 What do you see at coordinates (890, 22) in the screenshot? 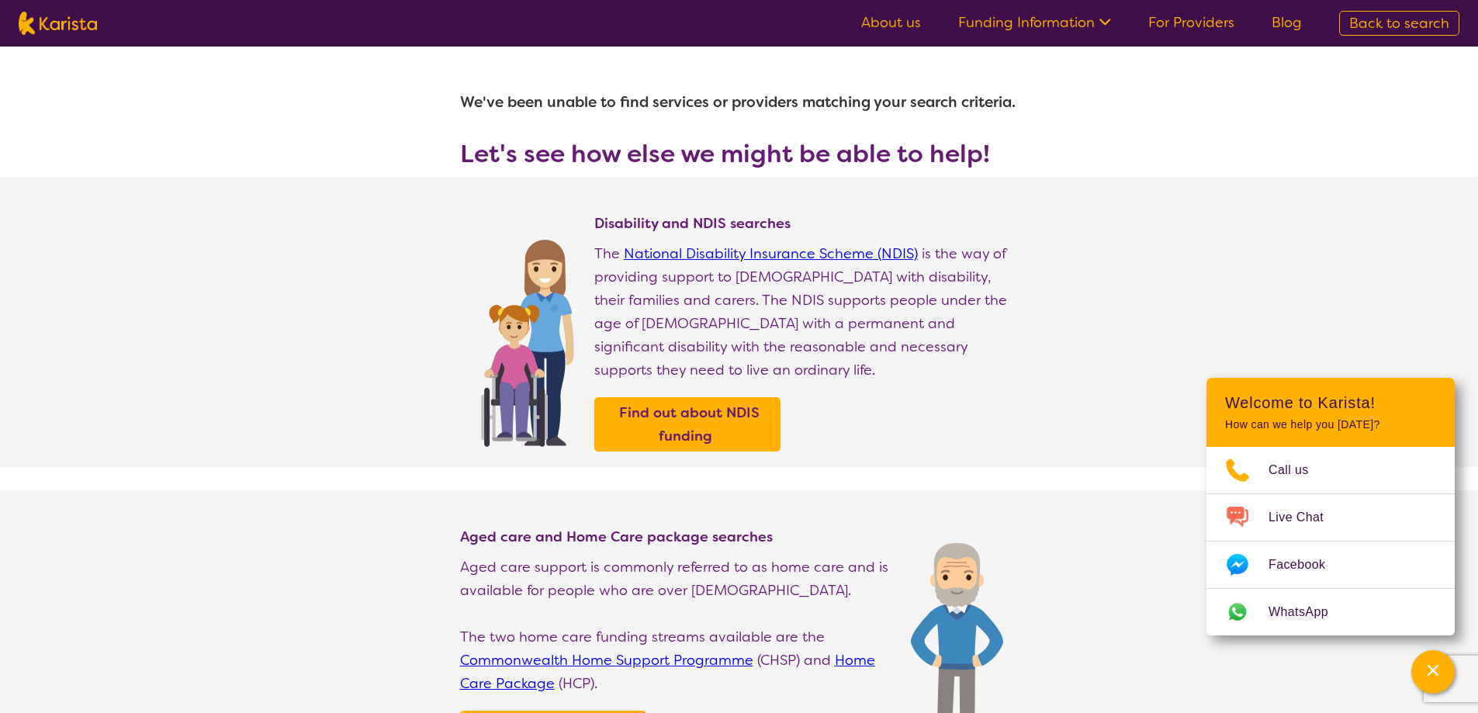
I see `a: About us` at bounding box center [890, 22].